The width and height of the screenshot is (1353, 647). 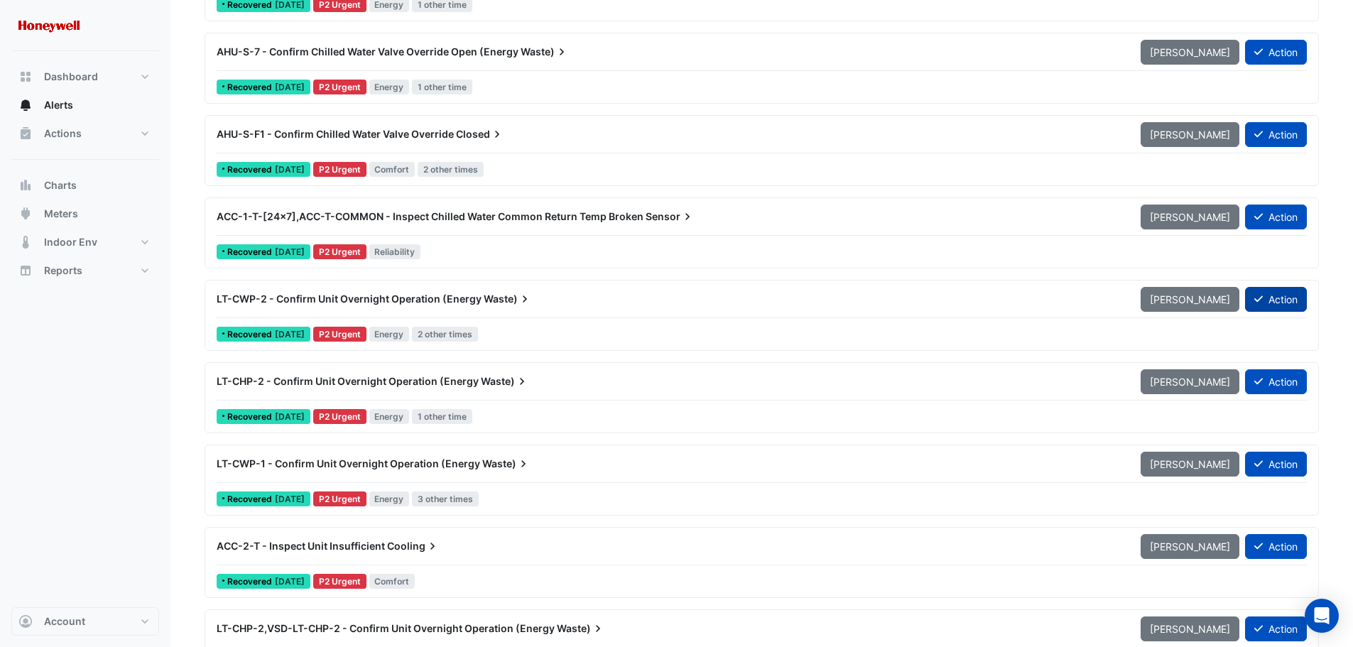 What do you see at coordinates (26, 214) in the screenshot?
I see `app-icon: Meters` at bounding box center [26, 214].